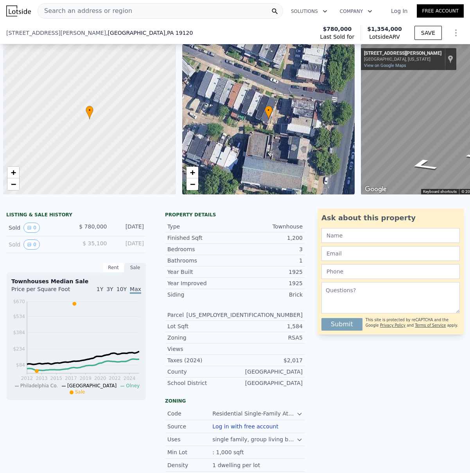 This screenshot has width=470, height=473. I want to click on tspan: 2022, so click(115, 378).